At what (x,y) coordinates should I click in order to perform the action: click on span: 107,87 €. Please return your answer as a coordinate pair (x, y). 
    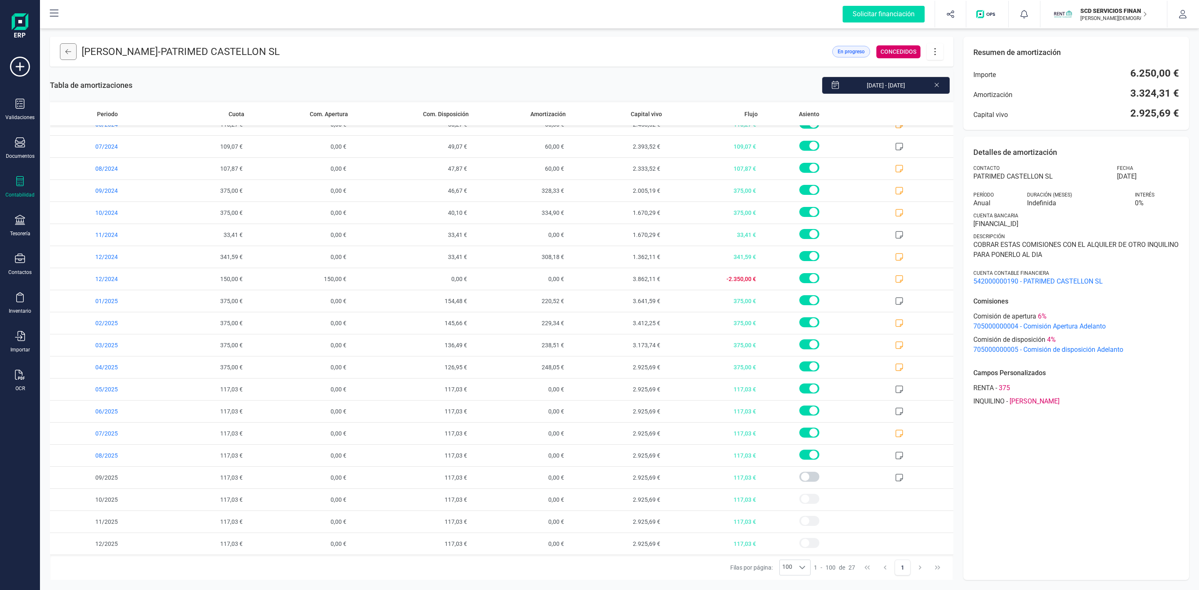
    Looking at the image, I should click on (713, 169).